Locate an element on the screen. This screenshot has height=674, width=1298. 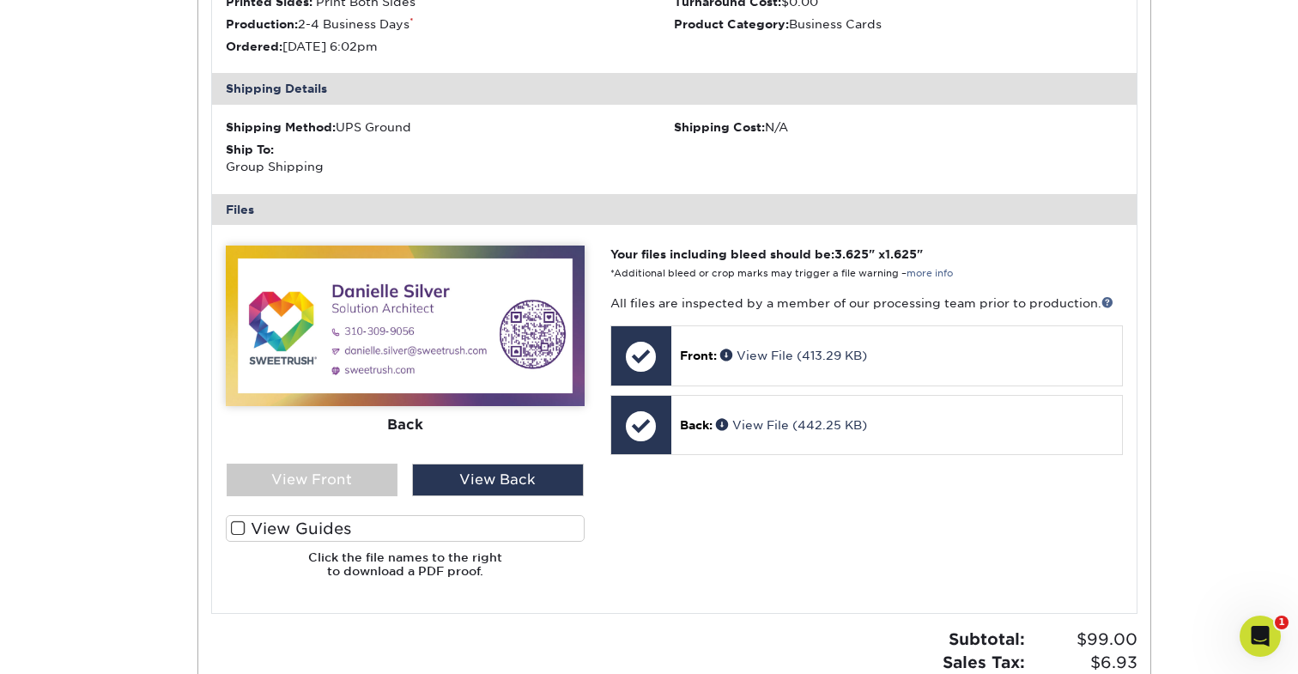
strong: Shipping Method: is located at coordinates (281, 127).